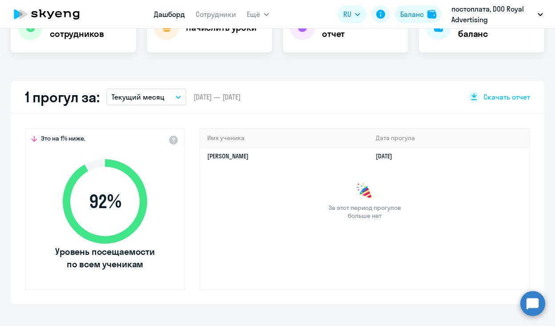 This screenshot has width=555, height=326. What do you see at coordinates (216, 14) in the screenshot?
I see `a: Сотрудники` at bounding box center [216, 14].